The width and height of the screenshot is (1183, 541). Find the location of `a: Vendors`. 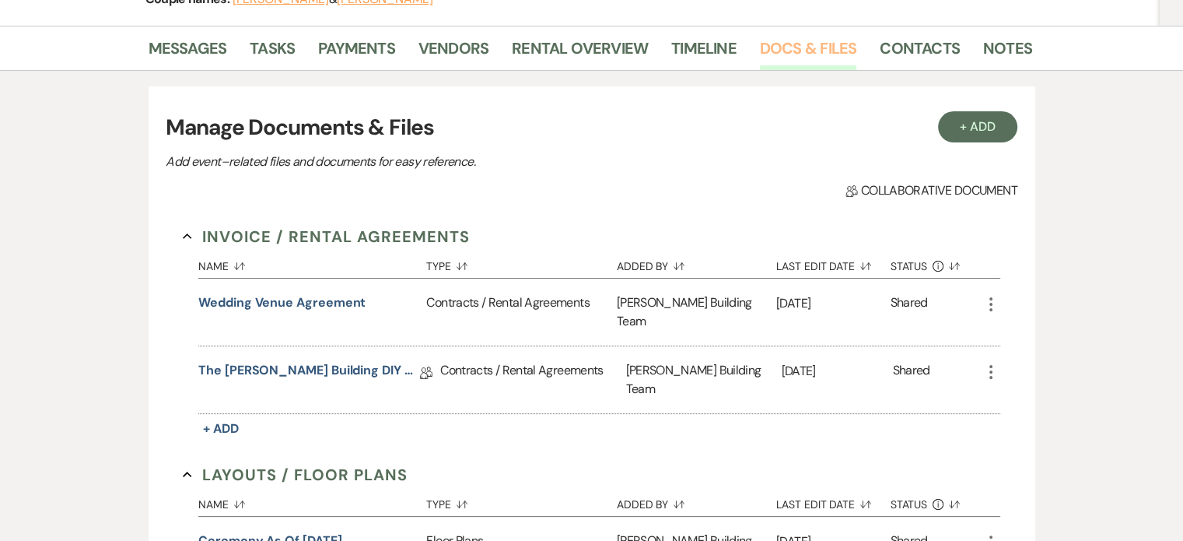

a: Vendors is located at coordinates (453, 53).